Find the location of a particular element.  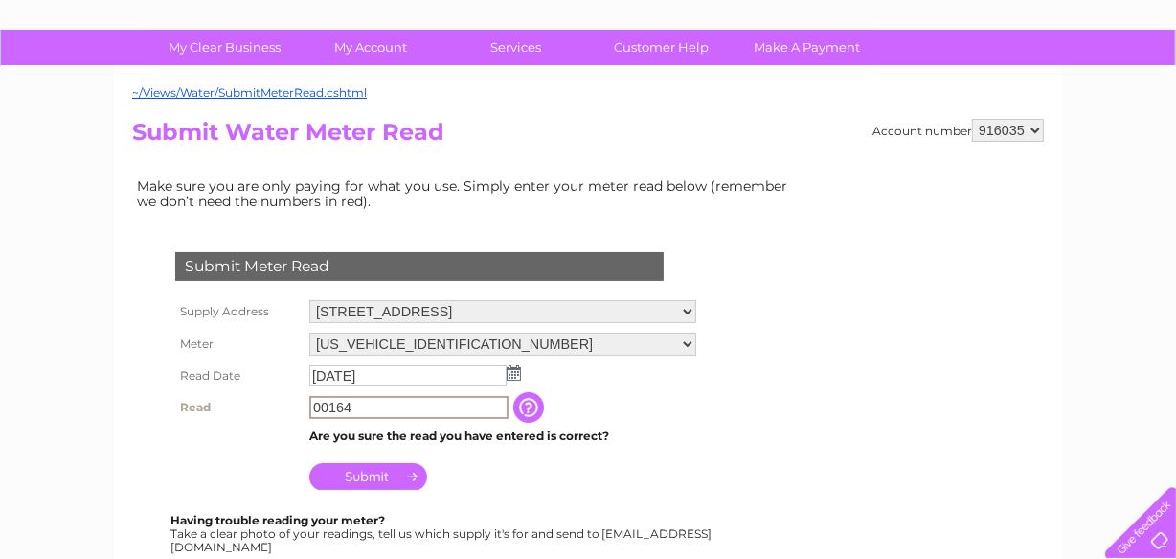

div: Submit Meter Read is located at coordinates (420, 266).